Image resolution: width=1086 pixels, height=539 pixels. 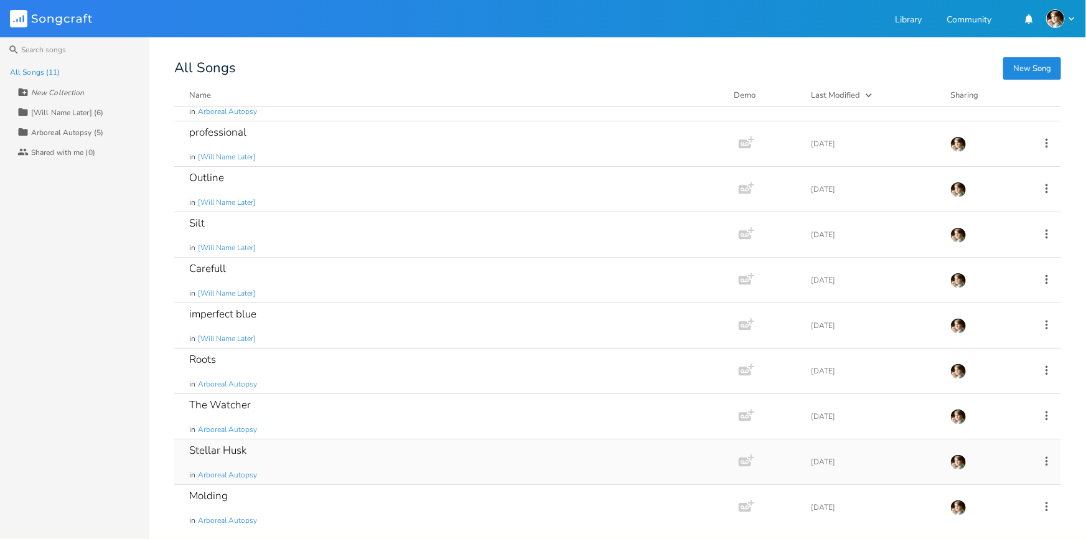 What do you see at coordinates (1032, 68) in the screenshot?
I see `button: New Song` at bounding box center [1032, 68].